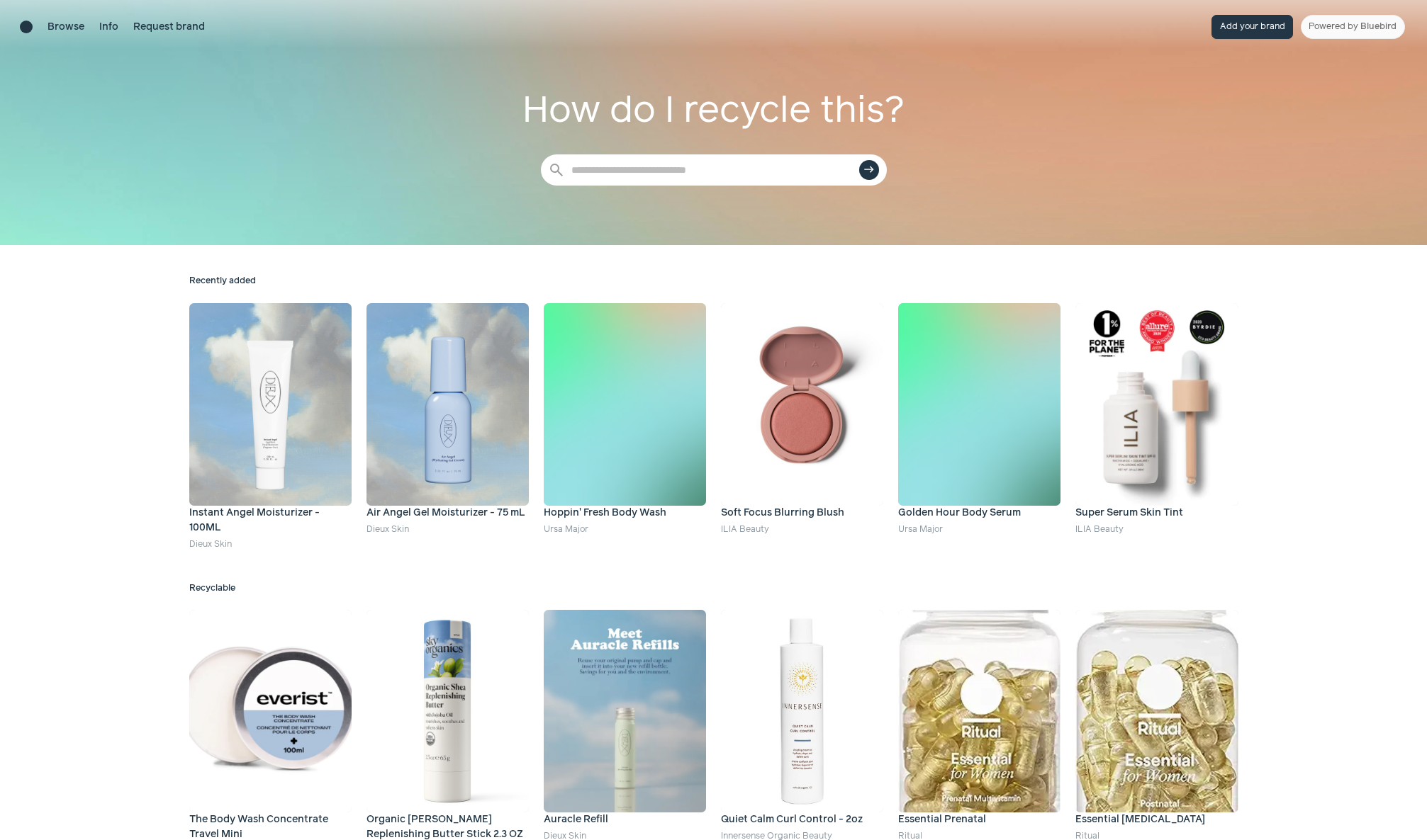 The image size is (1427, 840). Describe the element at coordinates (979, 711) in the screenshot. I see `img: Essential Prenatal` at that location.